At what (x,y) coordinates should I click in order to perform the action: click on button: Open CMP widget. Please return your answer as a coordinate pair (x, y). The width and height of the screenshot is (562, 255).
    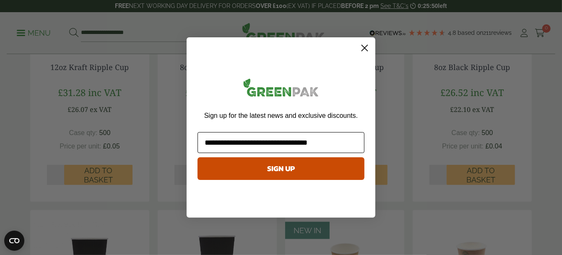
    Looking at the image, I should click on (14, 241).